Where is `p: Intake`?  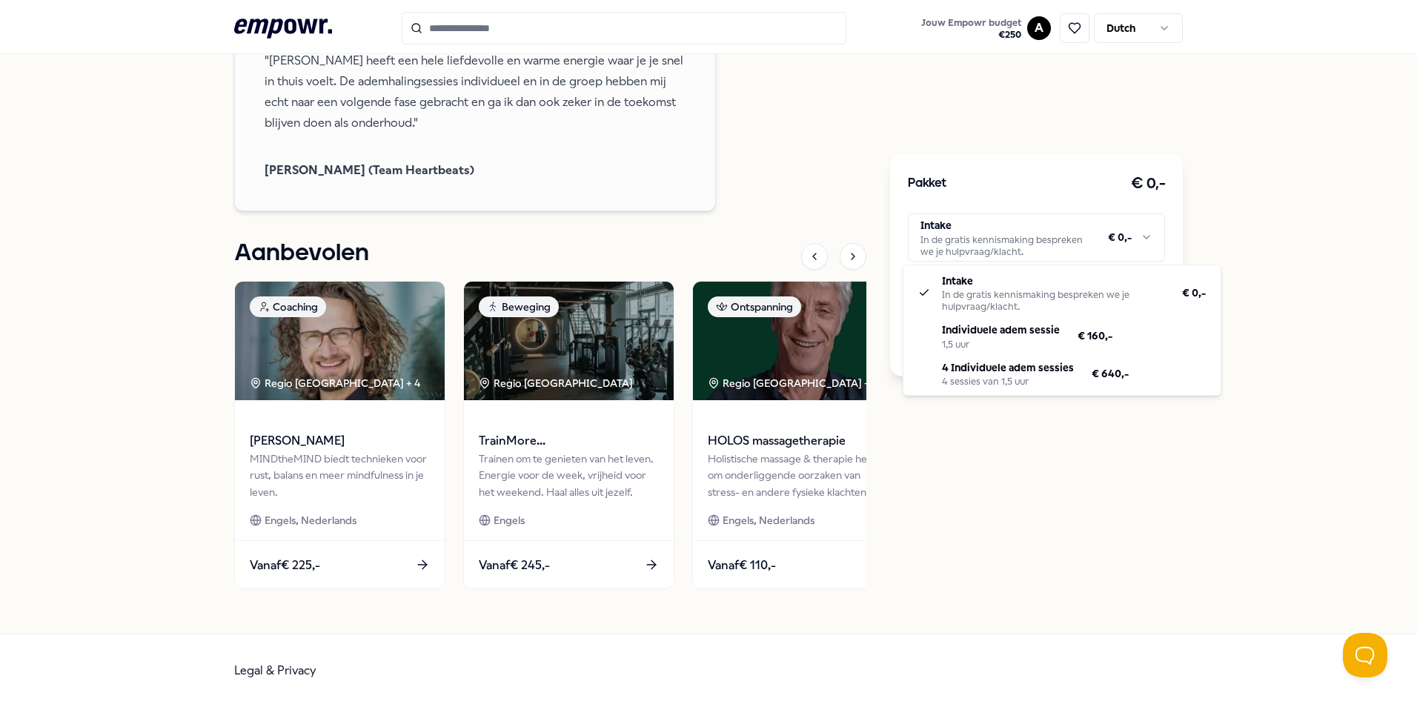 p: Intake is located at coordinates (1053, 281).